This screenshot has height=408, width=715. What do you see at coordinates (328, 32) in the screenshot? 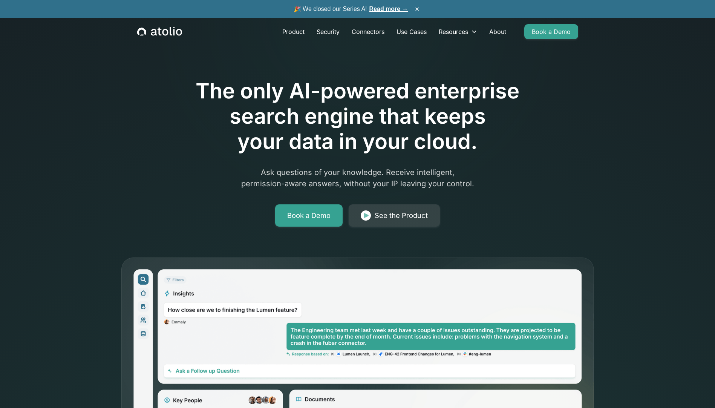
I see `a: Security` at bounding box center [328, 32].